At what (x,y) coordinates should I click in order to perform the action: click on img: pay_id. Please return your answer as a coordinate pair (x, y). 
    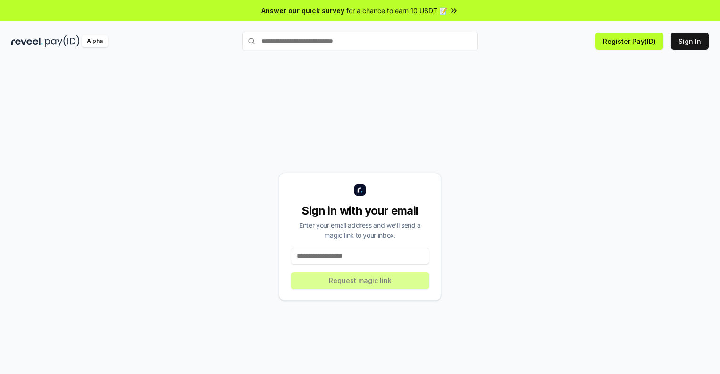
    Looking at the image, I should click on (62, 41).